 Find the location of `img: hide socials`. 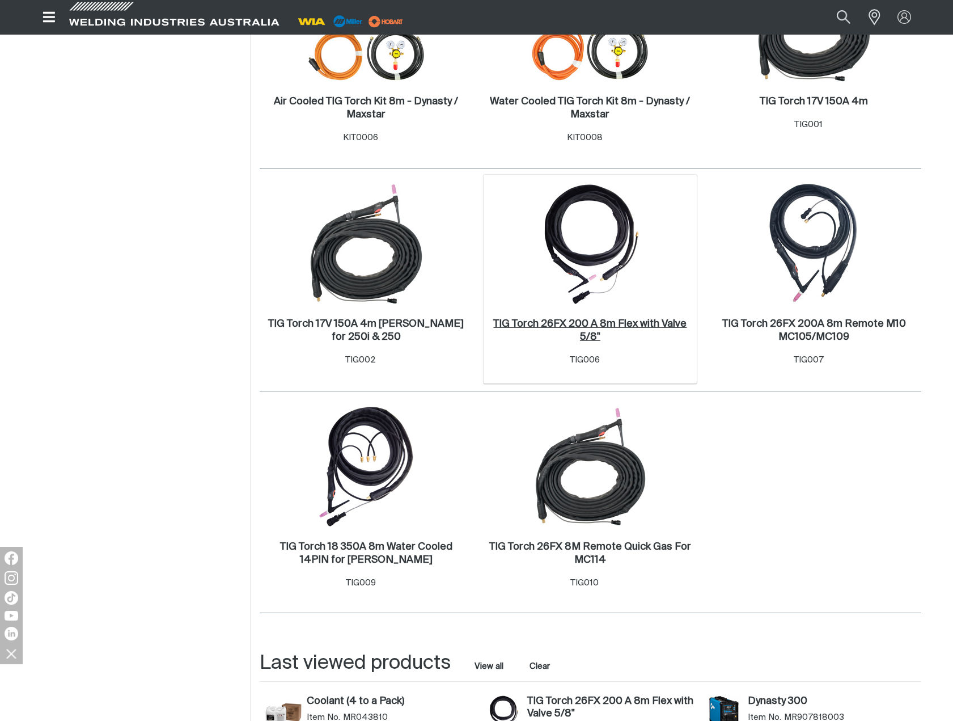

img: hide socials is located at coordinates (11, 653).